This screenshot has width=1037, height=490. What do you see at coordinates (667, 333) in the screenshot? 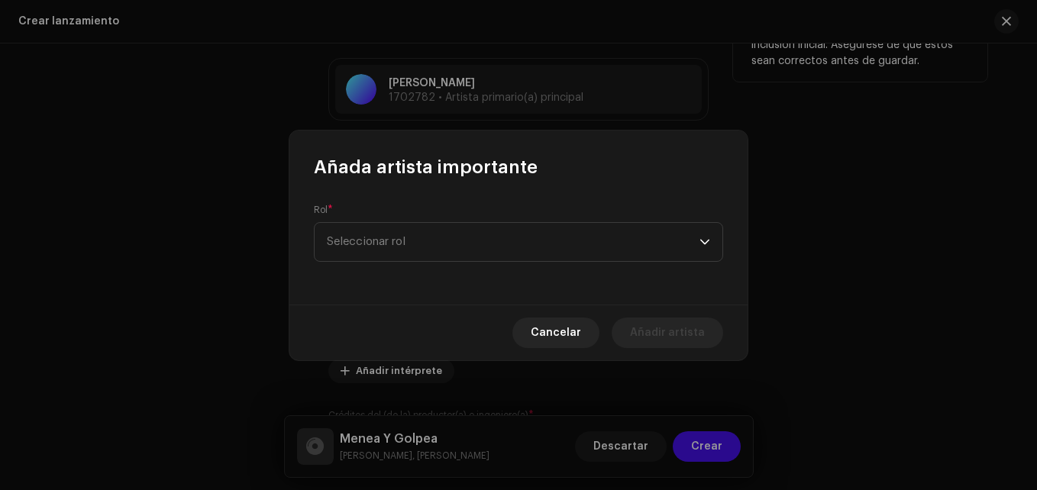
I see `span: Añadir artista` at bounding box center [667, 333].